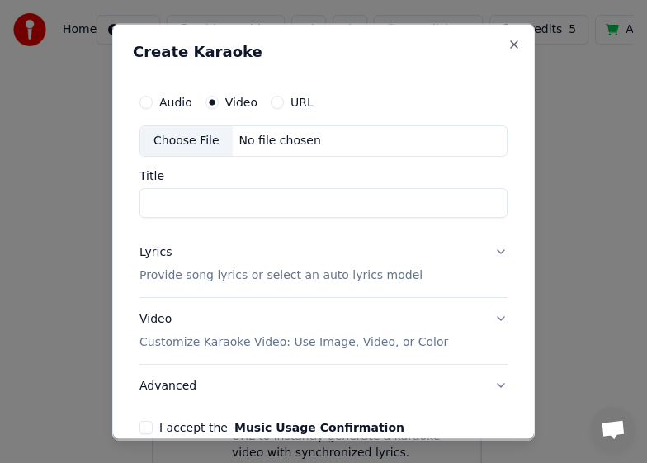  I want to click on label: Video, so click(241, 101).